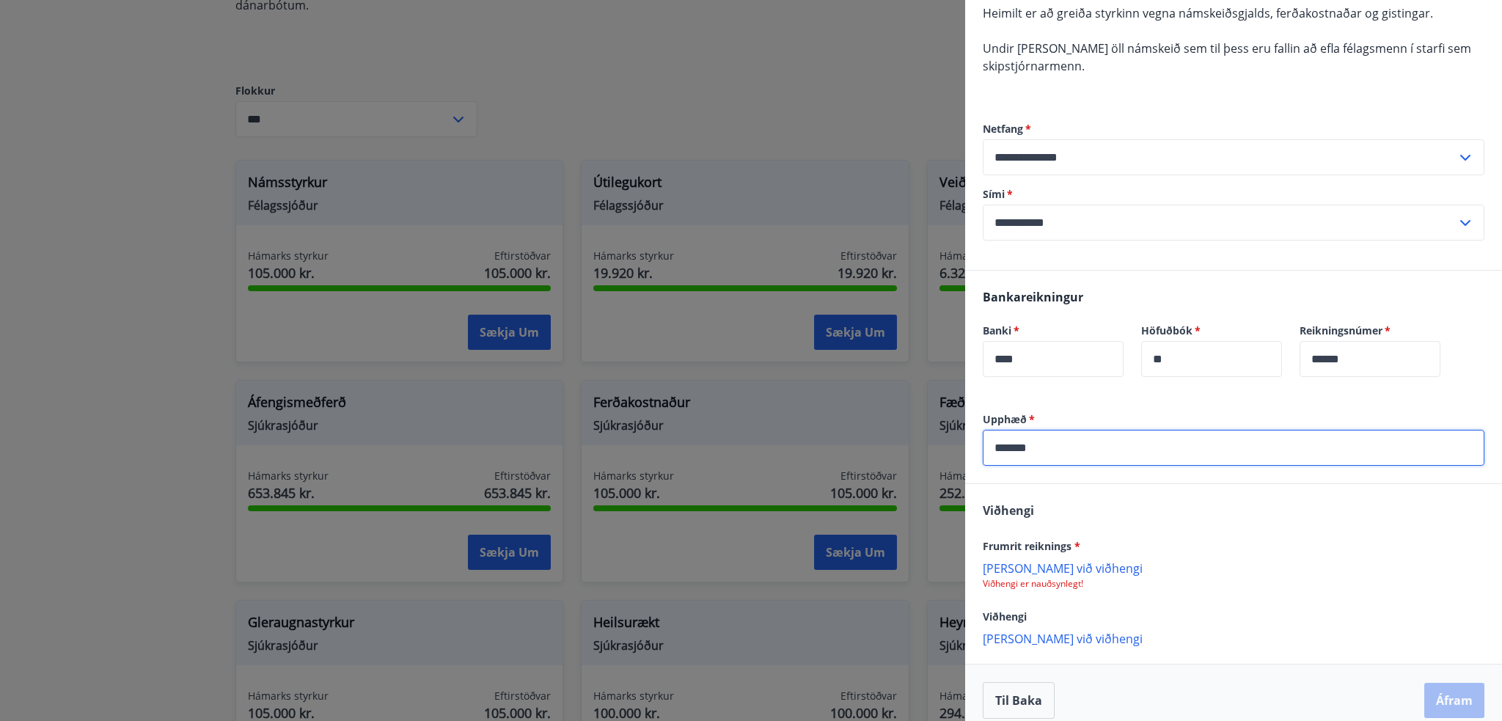 The width and height of the screenshot is (1502, 721). I want to click on span: Heimilt er að greiða styrkinn vegna námskeiðsgjalds, ferðakostnaðar og gistingar., so click(1208, 13).